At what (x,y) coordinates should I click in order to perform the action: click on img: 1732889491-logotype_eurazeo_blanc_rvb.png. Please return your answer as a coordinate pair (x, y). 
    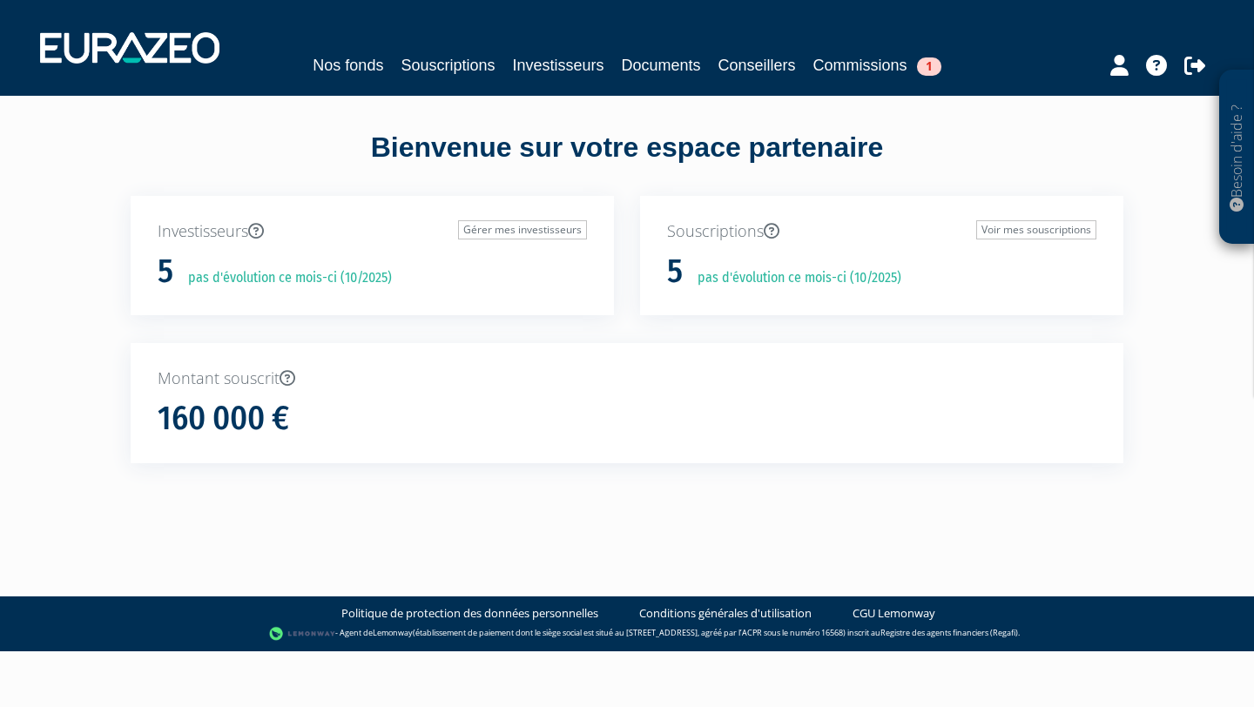
    Looking at the image, I should click on (130, 48).